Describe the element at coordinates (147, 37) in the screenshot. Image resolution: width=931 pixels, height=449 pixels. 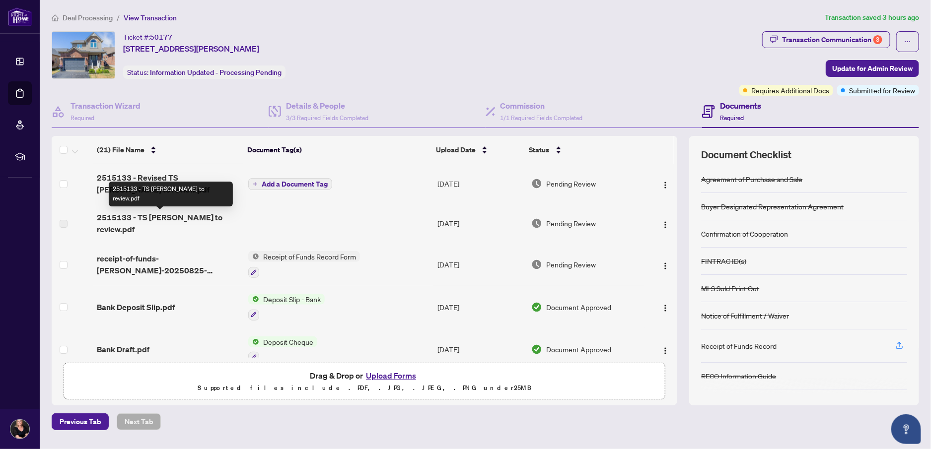
I see `div: Ticket #:` at that location.